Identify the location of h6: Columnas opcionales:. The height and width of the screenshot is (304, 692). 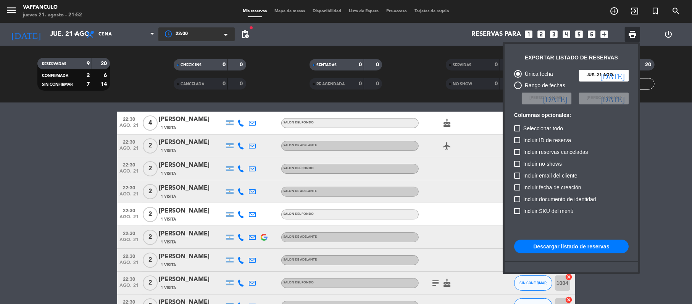
(571, 115).